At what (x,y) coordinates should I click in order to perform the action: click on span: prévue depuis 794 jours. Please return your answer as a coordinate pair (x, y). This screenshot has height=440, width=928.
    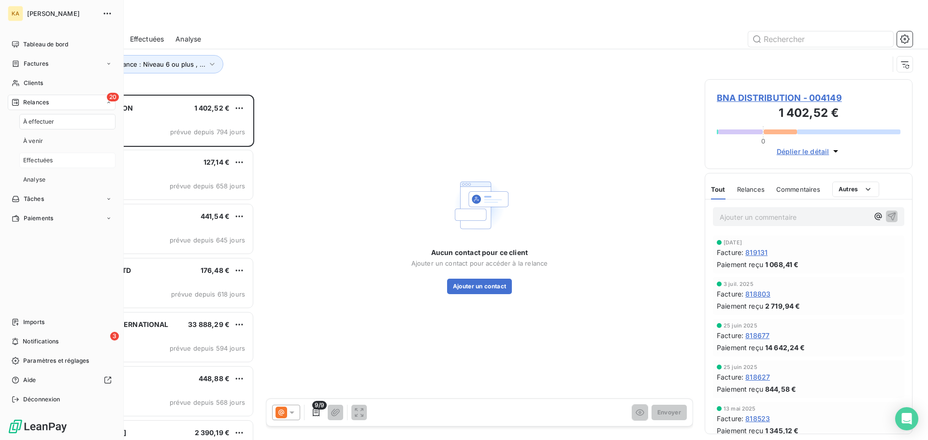
    Looking at the image, I should click on (207, 132).